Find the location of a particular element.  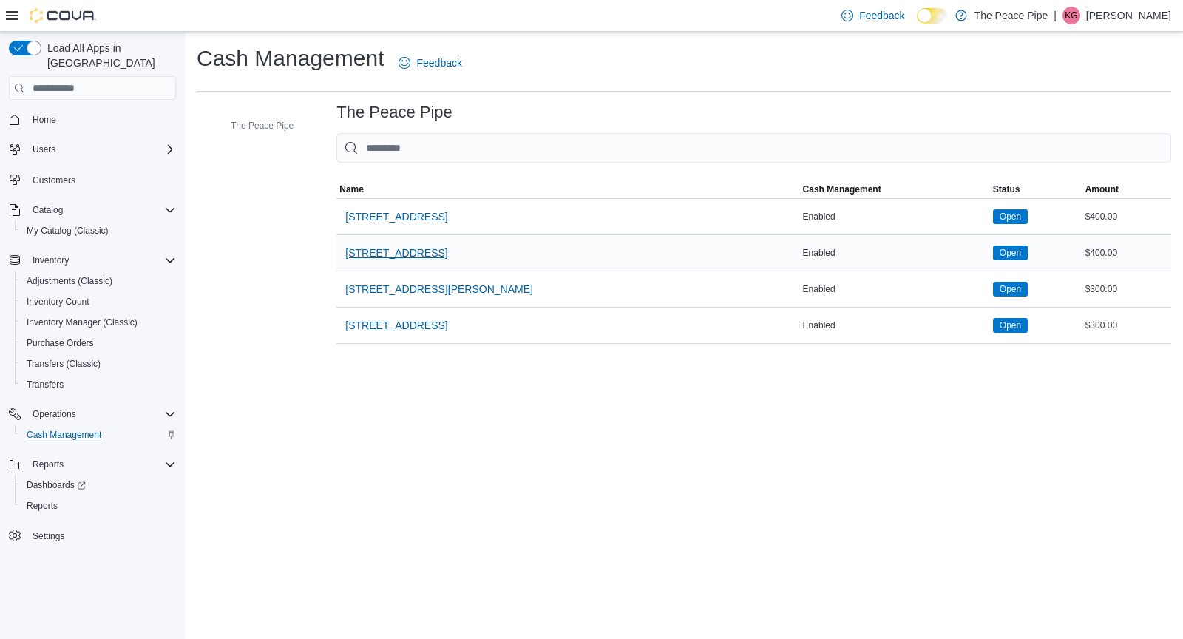

span: Amount is located at coordinates (1102, 189).